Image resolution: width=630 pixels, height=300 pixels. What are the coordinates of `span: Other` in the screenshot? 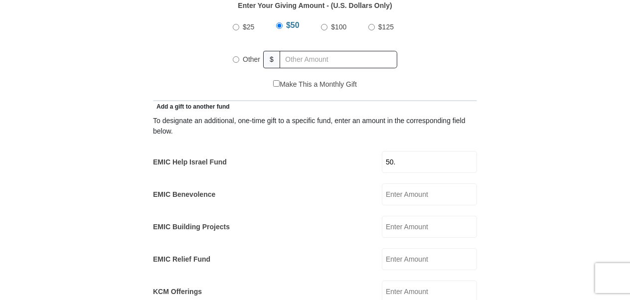 It's located at (251, 59).